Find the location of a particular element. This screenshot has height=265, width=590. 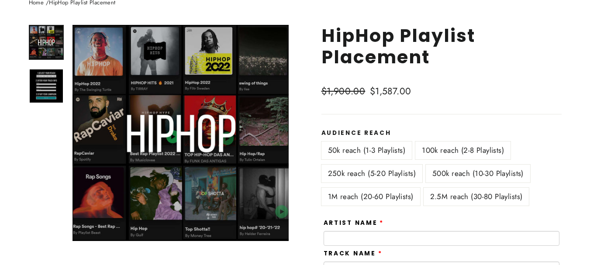

label: Audience Reach is located at coordinates (441, 133).